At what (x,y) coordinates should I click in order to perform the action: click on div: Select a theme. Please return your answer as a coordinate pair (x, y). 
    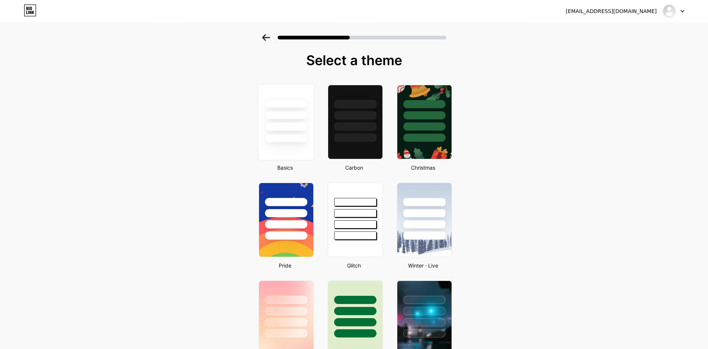
    Looking at the image, I should click on (354, 60).